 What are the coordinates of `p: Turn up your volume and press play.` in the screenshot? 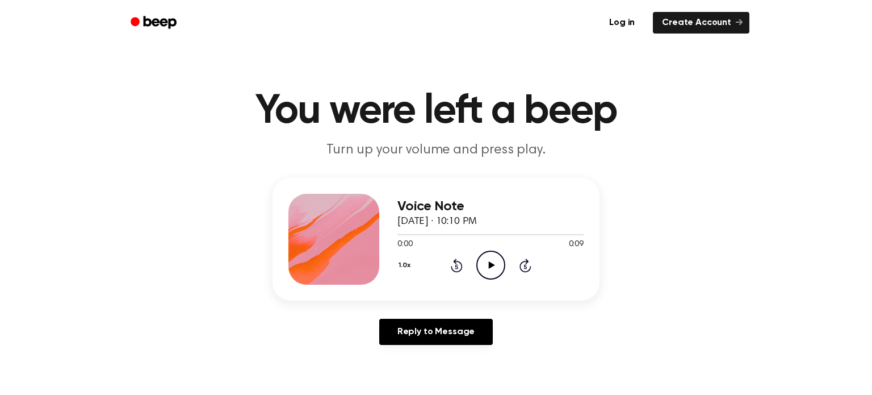 It's located at (436, 150).